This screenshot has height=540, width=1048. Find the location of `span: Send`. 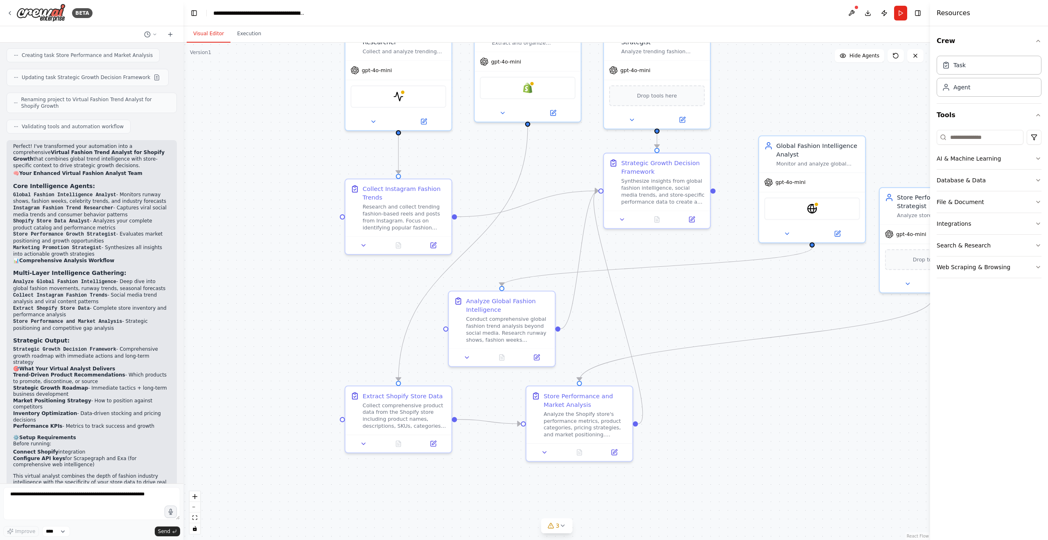

span: Send is located at coordinates (164, 531).